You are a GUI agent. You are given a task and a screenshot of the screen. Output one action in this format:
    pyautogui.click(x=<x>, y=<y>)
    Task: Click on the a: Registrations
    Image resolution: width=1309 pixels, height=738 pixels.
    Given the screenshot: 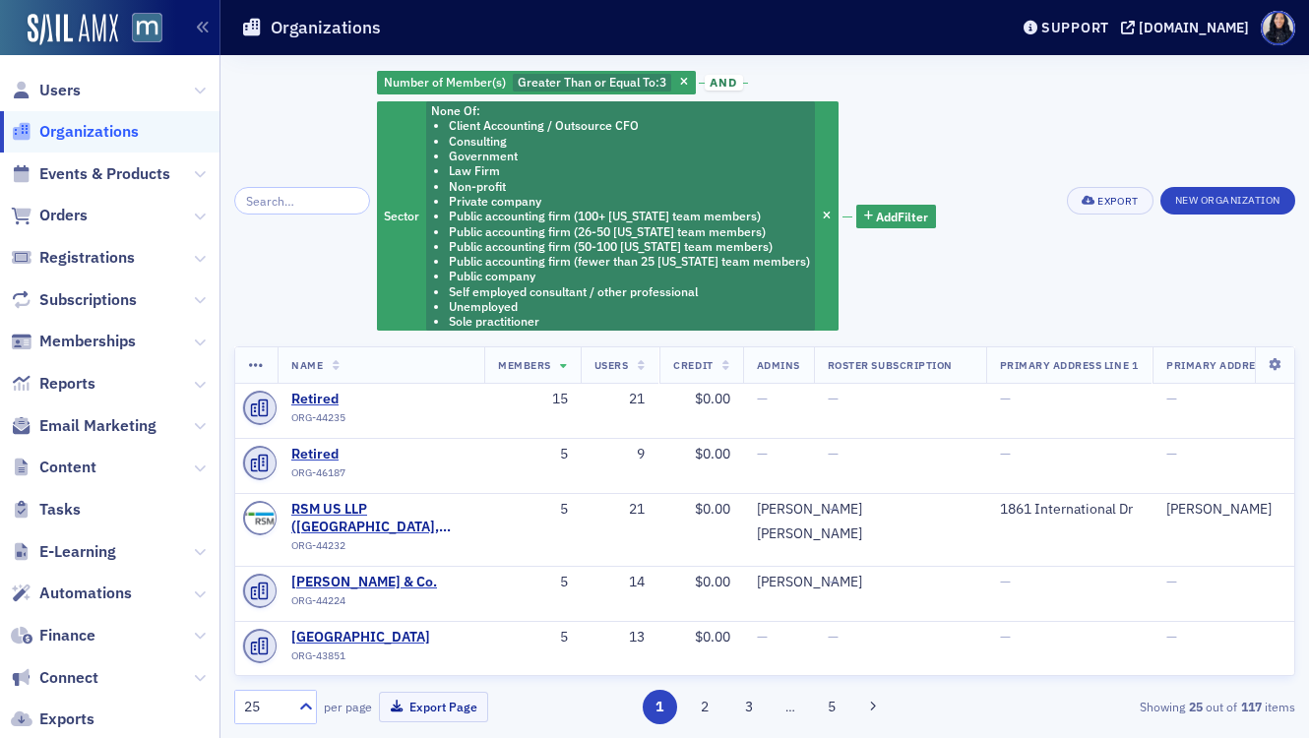 What is the action you would take?
    pyautogui.click(x=73, y=258)
    